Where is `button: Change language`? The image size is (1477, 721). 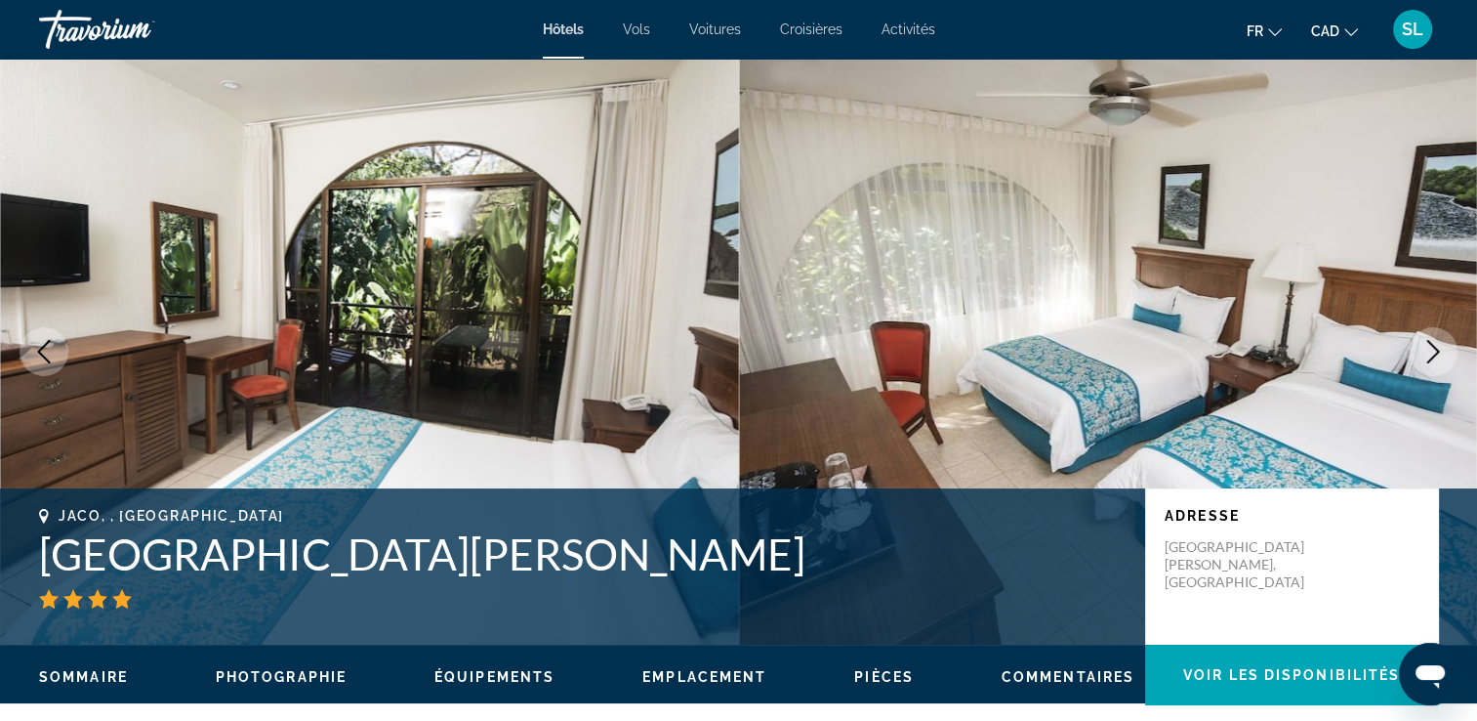 button: Change language is located at coordinates (1264, 30).